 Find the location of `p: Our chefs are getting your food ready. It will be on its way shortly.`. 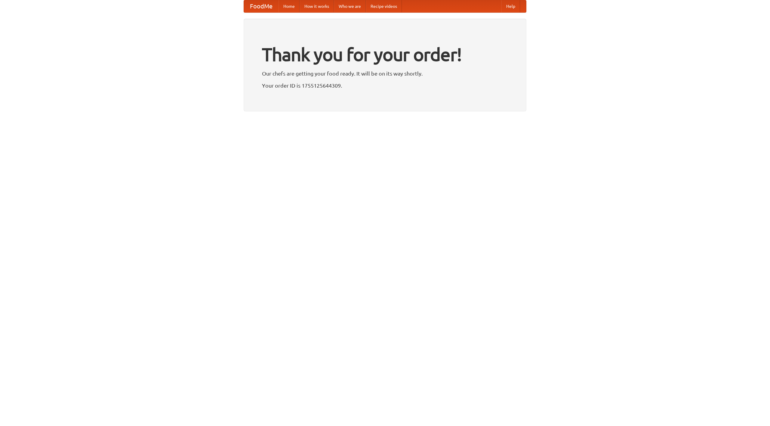

p: Our chefs are getting your food ready. It will be on its way shortly. is located at coordinates (385, 73).